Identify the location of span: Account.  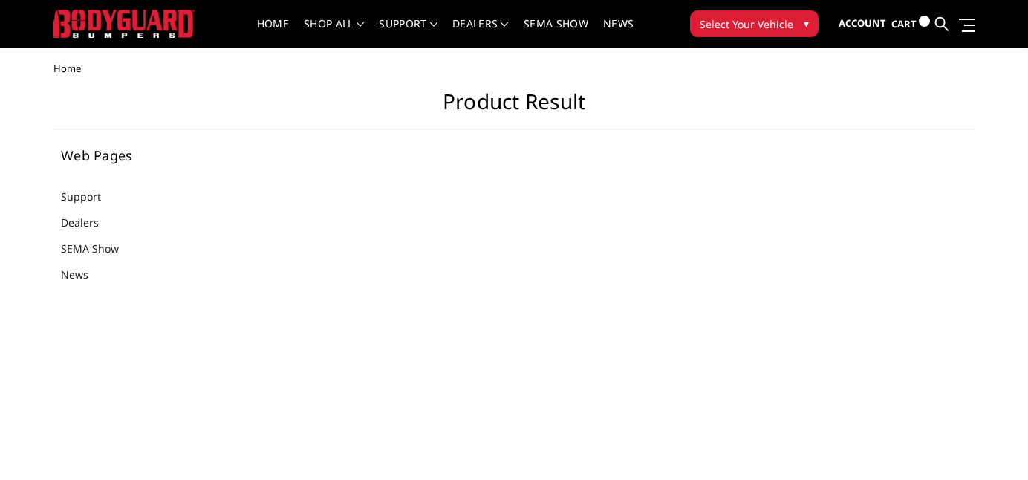
(862, 23).